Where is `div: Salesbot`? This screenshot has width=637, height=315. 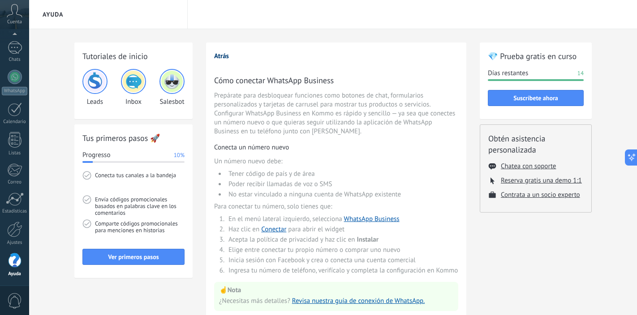 div: Salesbot is located at coordinates (172, 87).